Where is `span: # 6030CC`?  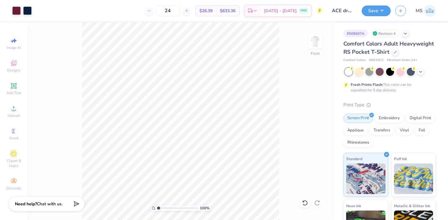 span: # 6030CC is located at coordinates (377, 60).